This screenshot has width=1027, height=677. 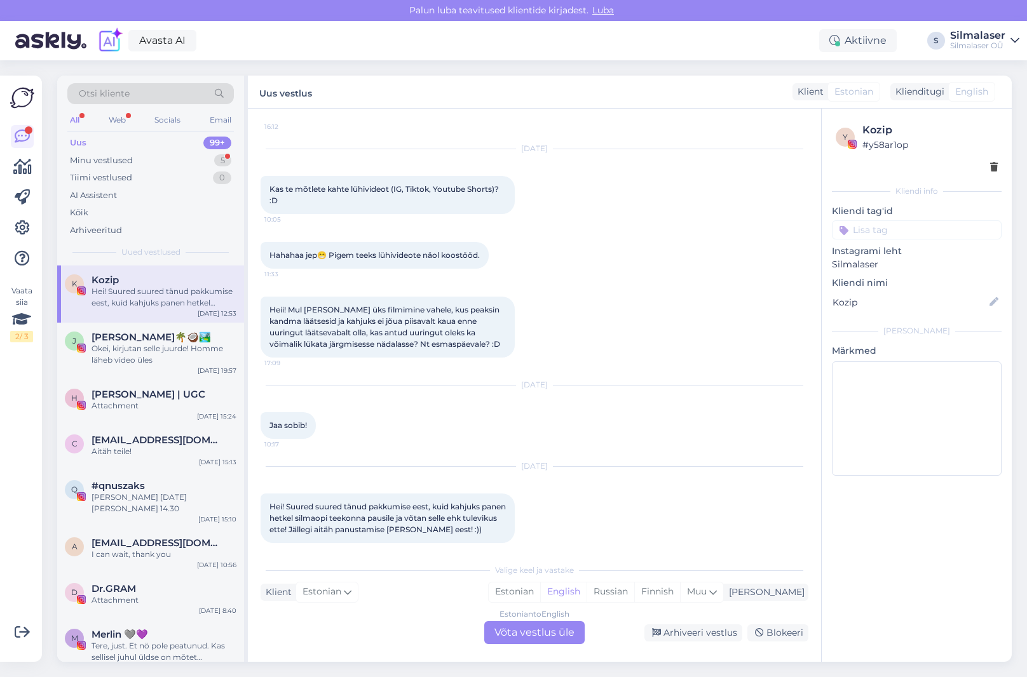 What do you see at coordinates (514, 592) in the screenshot?
I see `div: Estonian` at bounding box center [514, 592].